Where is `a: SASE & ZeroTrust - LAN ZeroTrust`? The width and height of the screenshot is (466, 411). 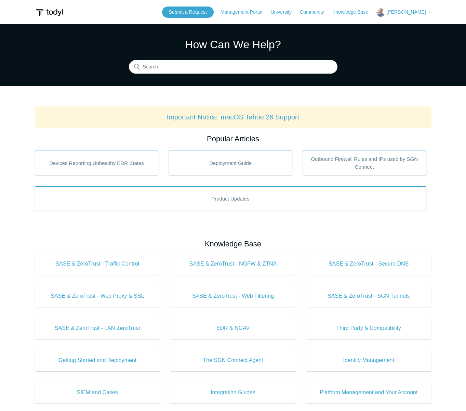 a: SASE & ZeroTrust - LAN ZeroTrust is located at coordinates (98, 328).